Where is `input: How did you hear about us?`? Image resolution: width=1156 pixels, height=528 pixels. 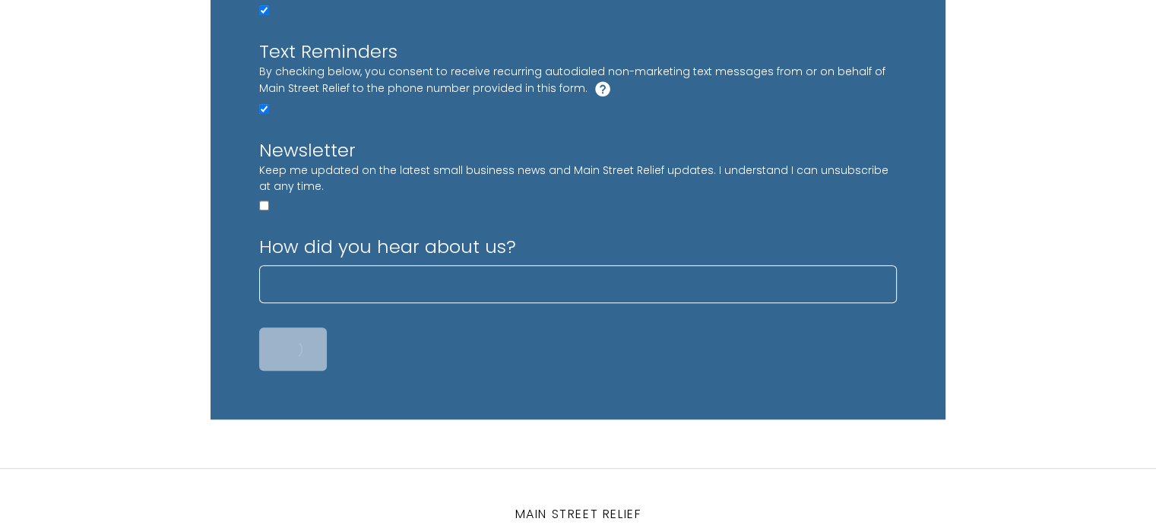
input: How did you hear about us? is located at coordinates (578, 284).